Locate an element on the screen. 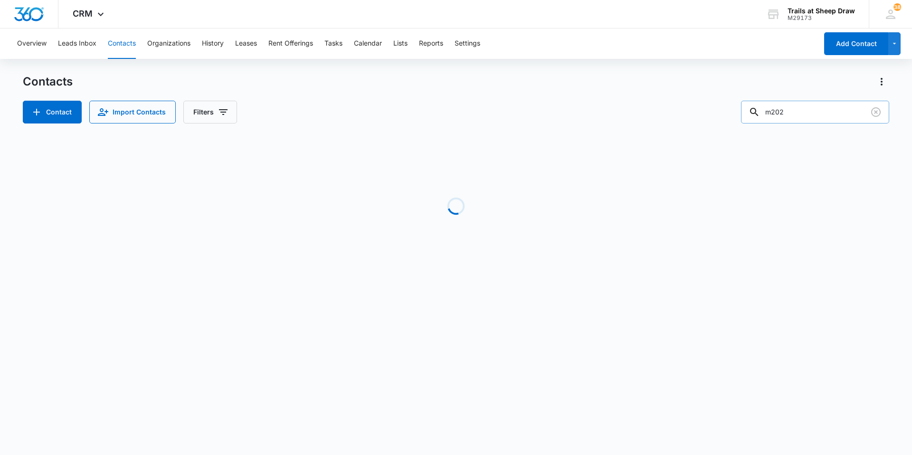  button: Clear is located at coordinates (876, 112).